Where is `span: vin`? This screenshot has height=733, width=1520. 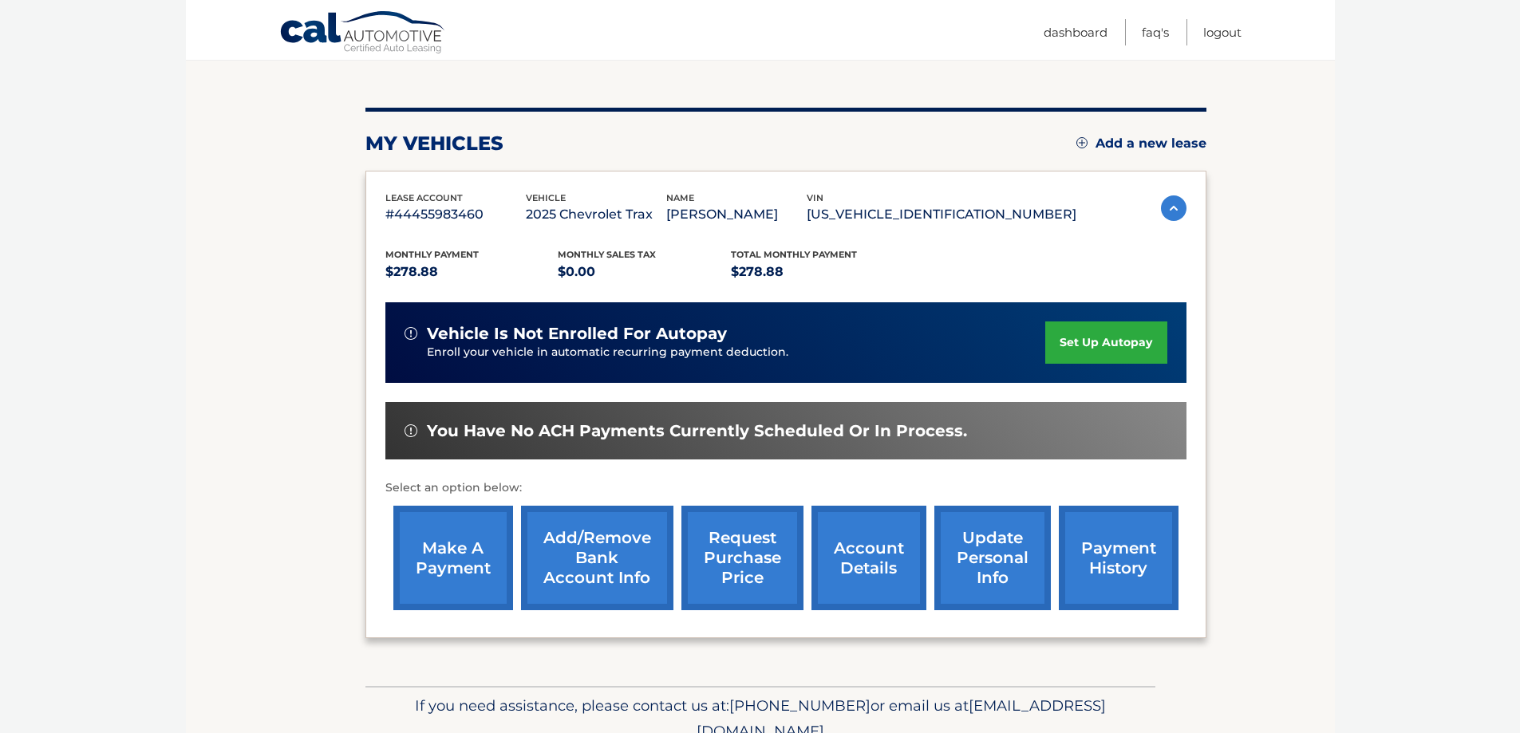
span: vin is located at coordinates (814, 198).